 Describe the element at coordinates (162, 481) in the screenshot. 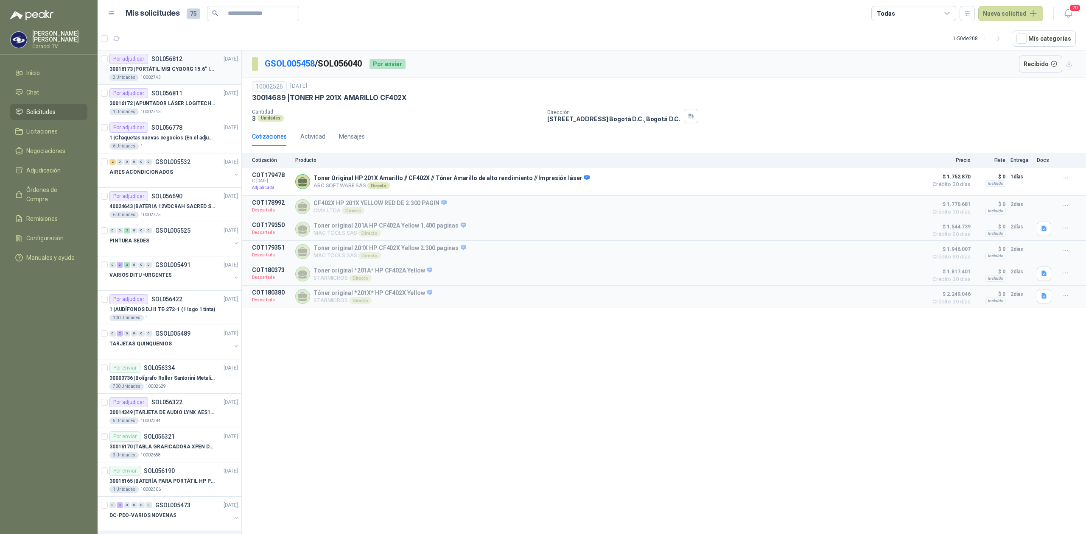

I see `p: 30016165 | BATERÍA PARA PORTÁTIL HP PROBOOK 430 G8` at that location.